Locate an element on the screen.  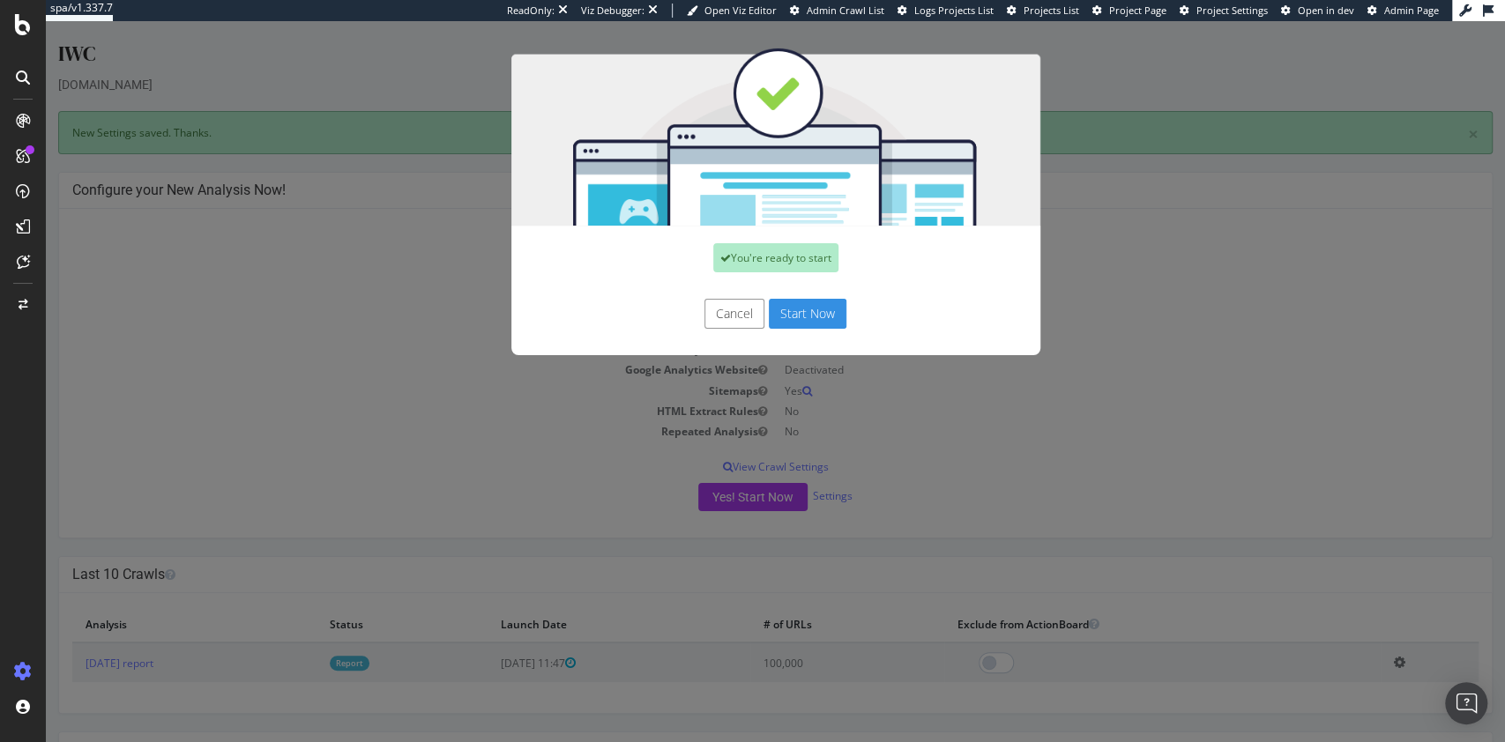
a: Open in dev is located at coordinates (1317, 11).